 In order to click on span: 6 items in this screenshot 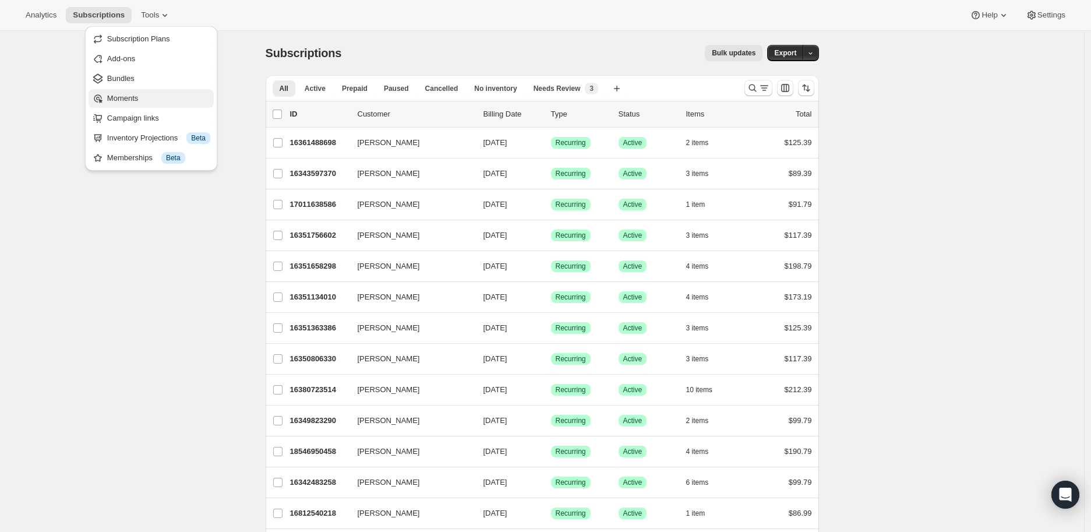, I will do `click(697, 482)`.